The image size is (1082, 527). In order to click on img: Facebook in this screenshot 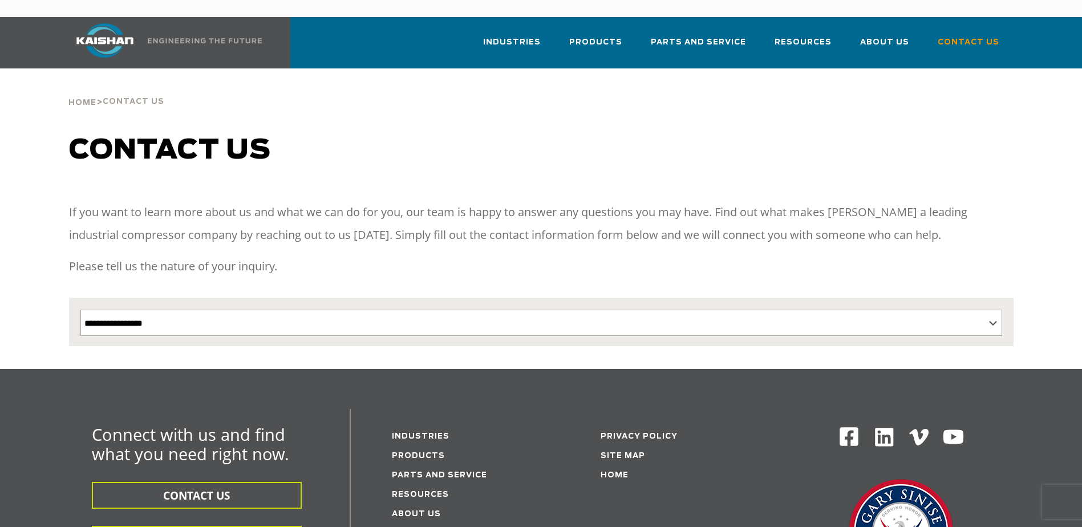, I will do `click(849, 436)`.